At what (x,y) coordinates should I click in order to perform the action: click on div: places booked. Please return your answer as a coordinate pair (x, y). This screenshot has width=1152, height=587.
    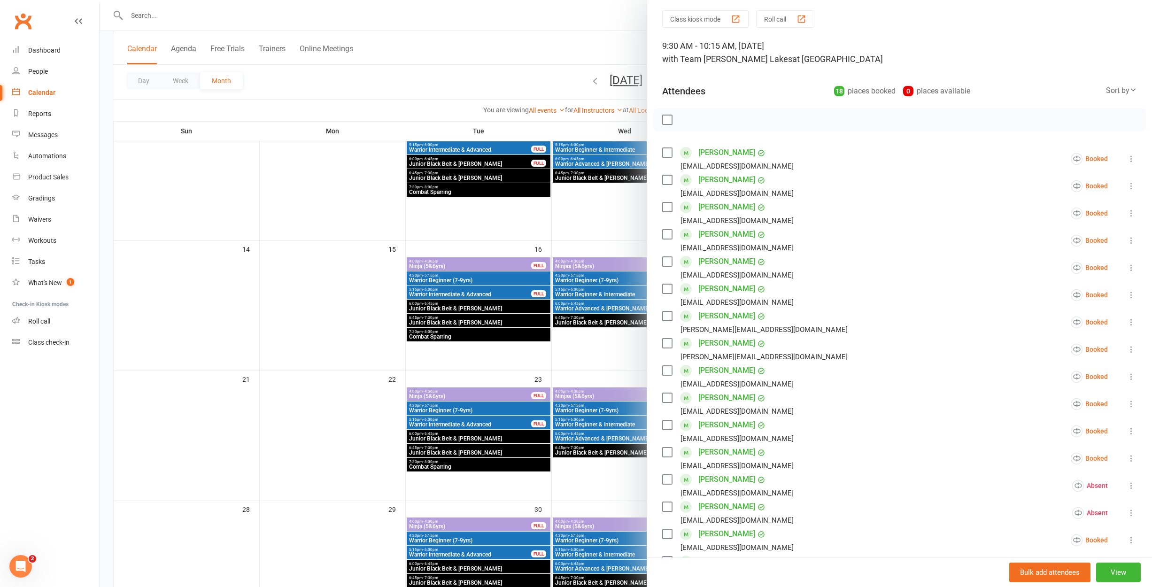
    Looking at the image, I should click on (865, 91).